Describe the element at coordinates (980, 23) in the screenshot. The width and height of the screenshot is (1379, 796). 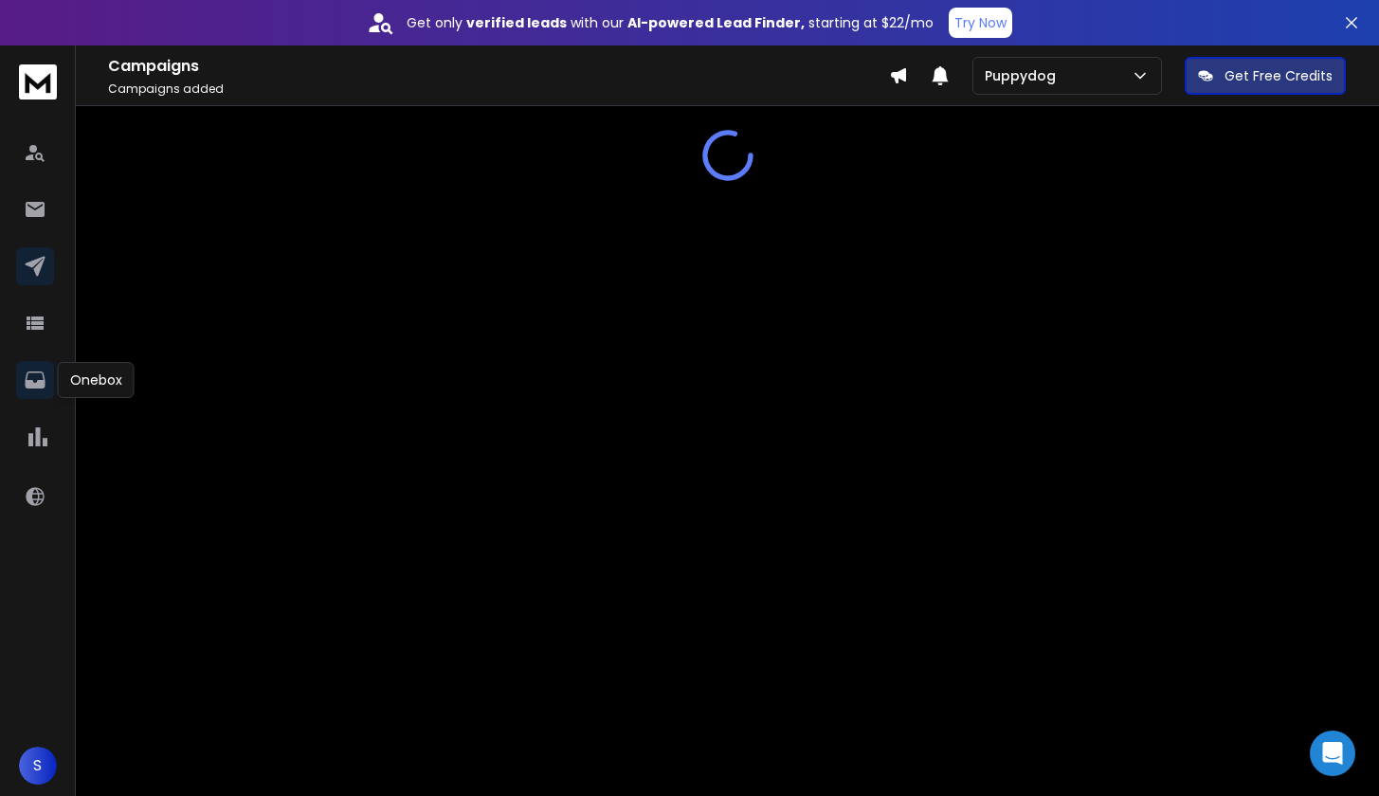
I see `button: Try Now` at that location.